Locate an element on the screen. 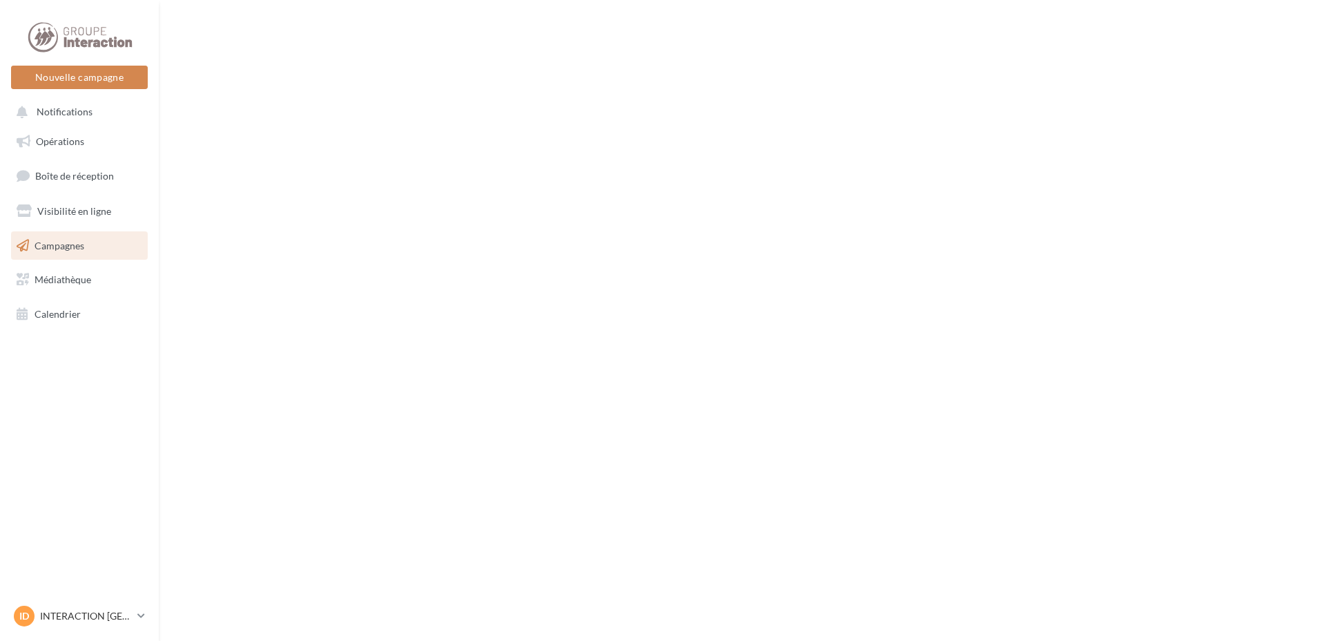 The height and width of the screenshot is (641, 1320). span: ID is located at coordinates (24, 616).